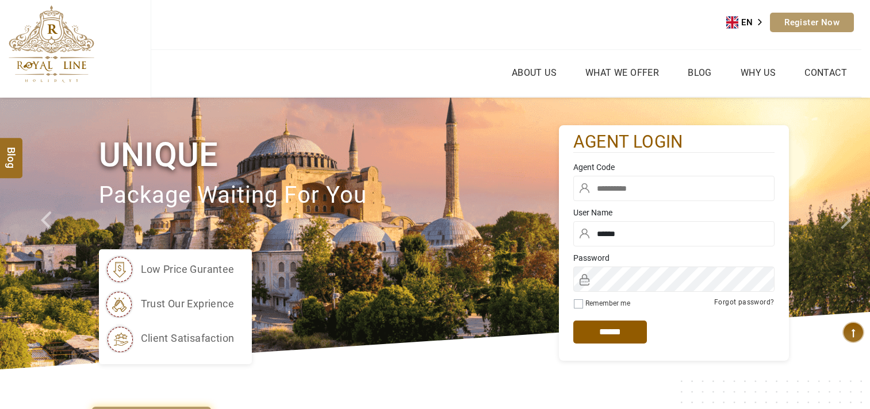 This screenshot has height=409, width=870. What do you see at coordinates (674, 142) in the screenshot?
I see `h2: agent login` at bounding box center [674, 142].